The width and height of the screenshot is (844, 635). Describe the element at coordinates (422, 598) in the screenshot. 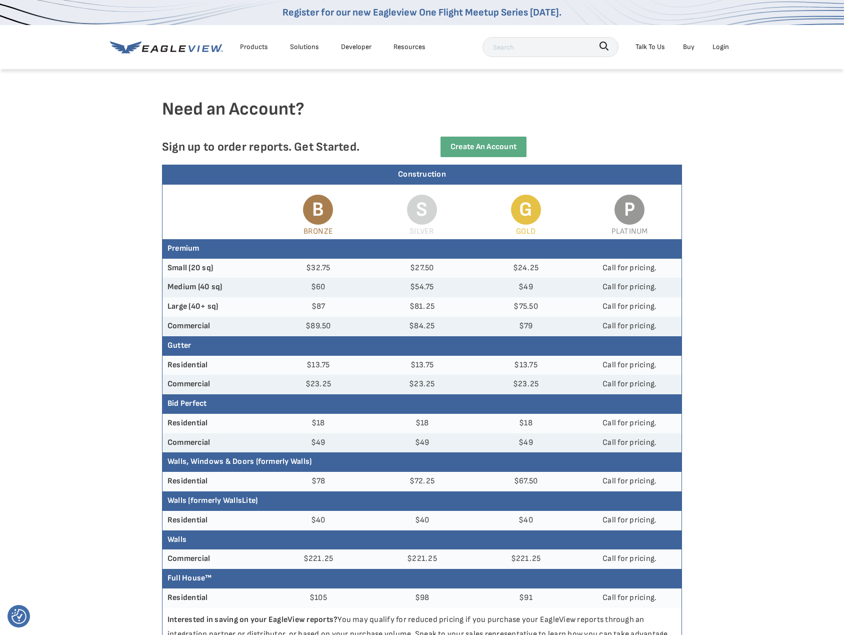

I see `td: $98` at that location.